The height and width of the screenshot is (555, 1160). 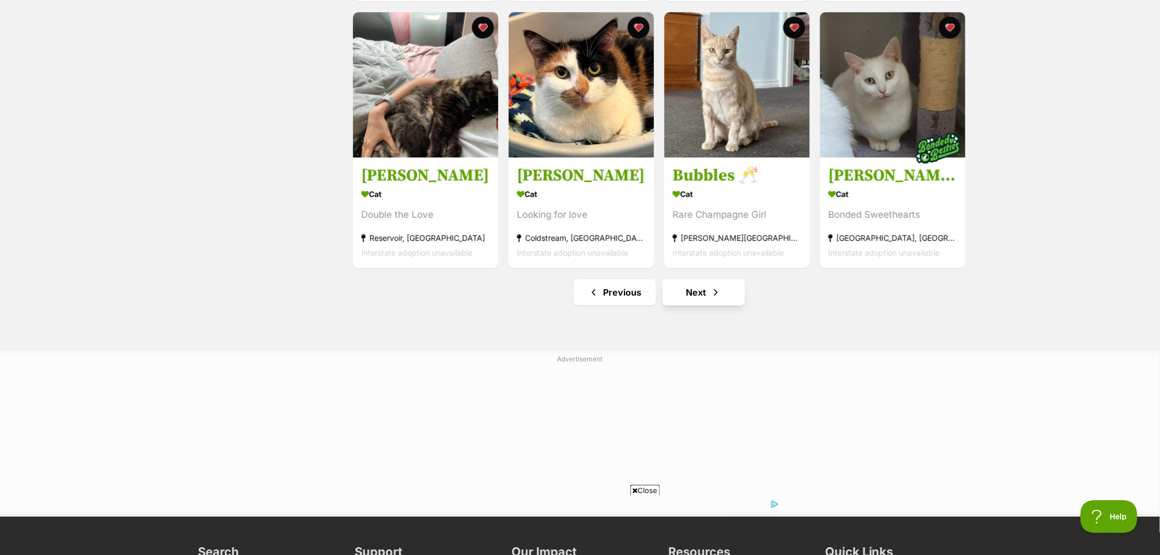 What do you see at coordinates (892, 214) in the screenshot?
I see `div: Bonded Sweethearts` at bounding box center [892, 214].